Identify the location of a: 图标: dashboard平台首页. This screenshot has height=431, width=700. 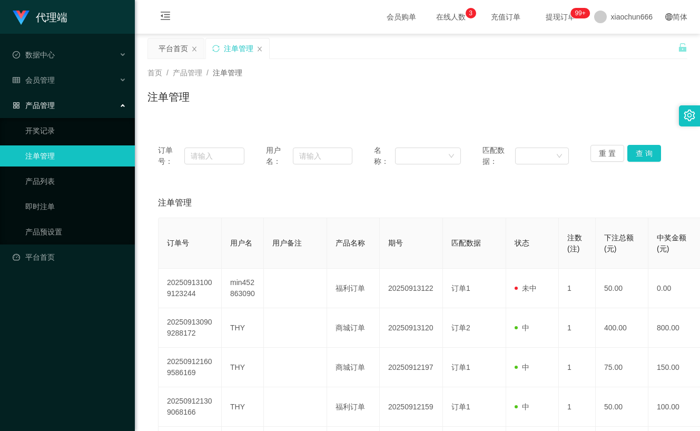
(70, 257).